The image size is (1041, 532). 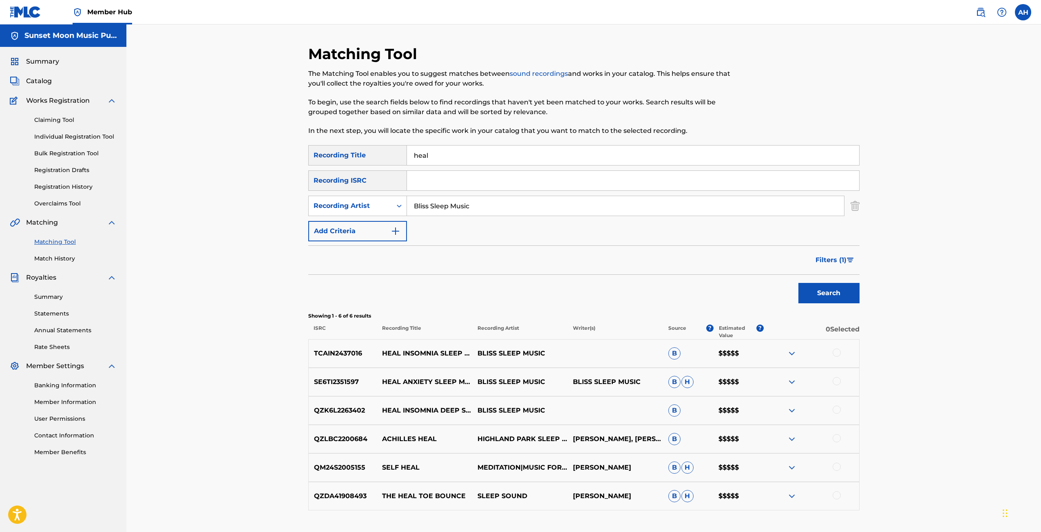 What do you see at coordinates (365, 54) in the screenshot?
I see `h2: Matching Tool` at bounding box center [365, 54].